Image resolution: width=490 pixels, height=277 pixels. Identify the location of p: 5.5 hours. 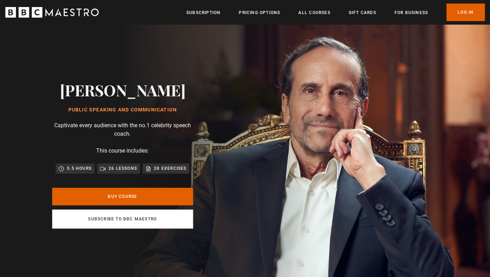
(79, 169).